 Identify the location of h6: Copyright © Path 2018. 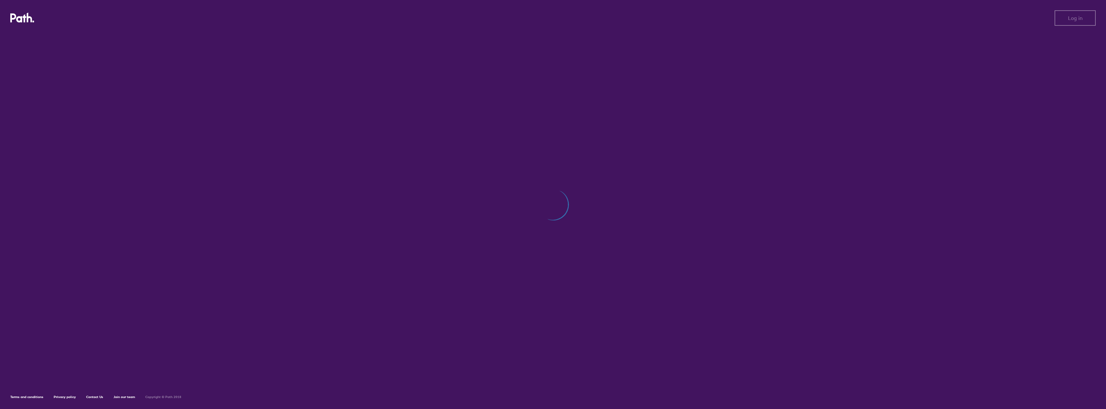
(163, 397).